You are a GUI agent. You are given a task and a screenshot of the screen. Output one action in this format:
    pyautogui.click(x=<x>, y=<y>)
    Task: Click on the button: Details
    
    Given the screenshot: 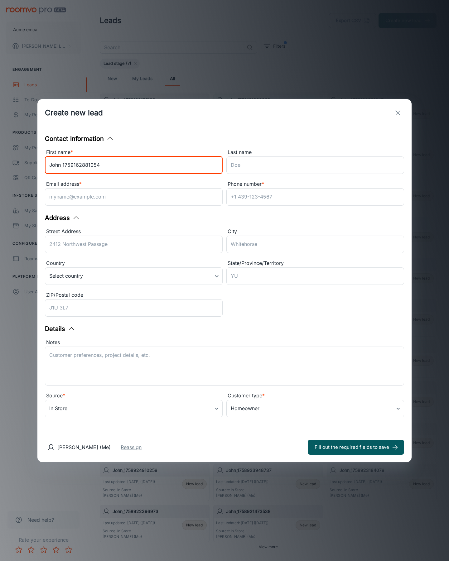 What is the action you would take?
    pyautogui.click(x=60, y=329)
    